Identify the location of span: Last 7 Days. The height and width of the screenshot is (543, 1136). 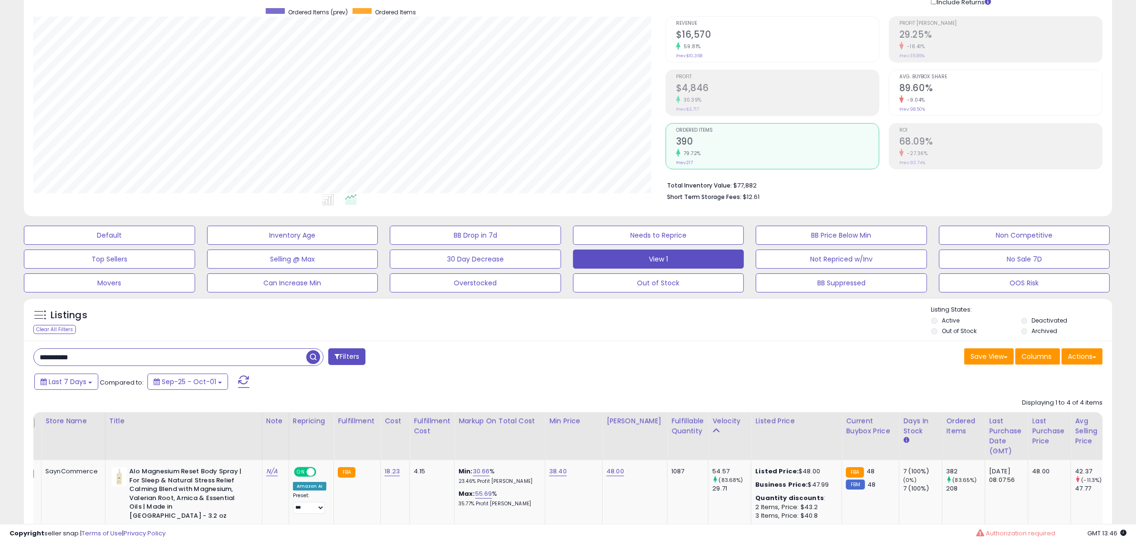
(67, 382).